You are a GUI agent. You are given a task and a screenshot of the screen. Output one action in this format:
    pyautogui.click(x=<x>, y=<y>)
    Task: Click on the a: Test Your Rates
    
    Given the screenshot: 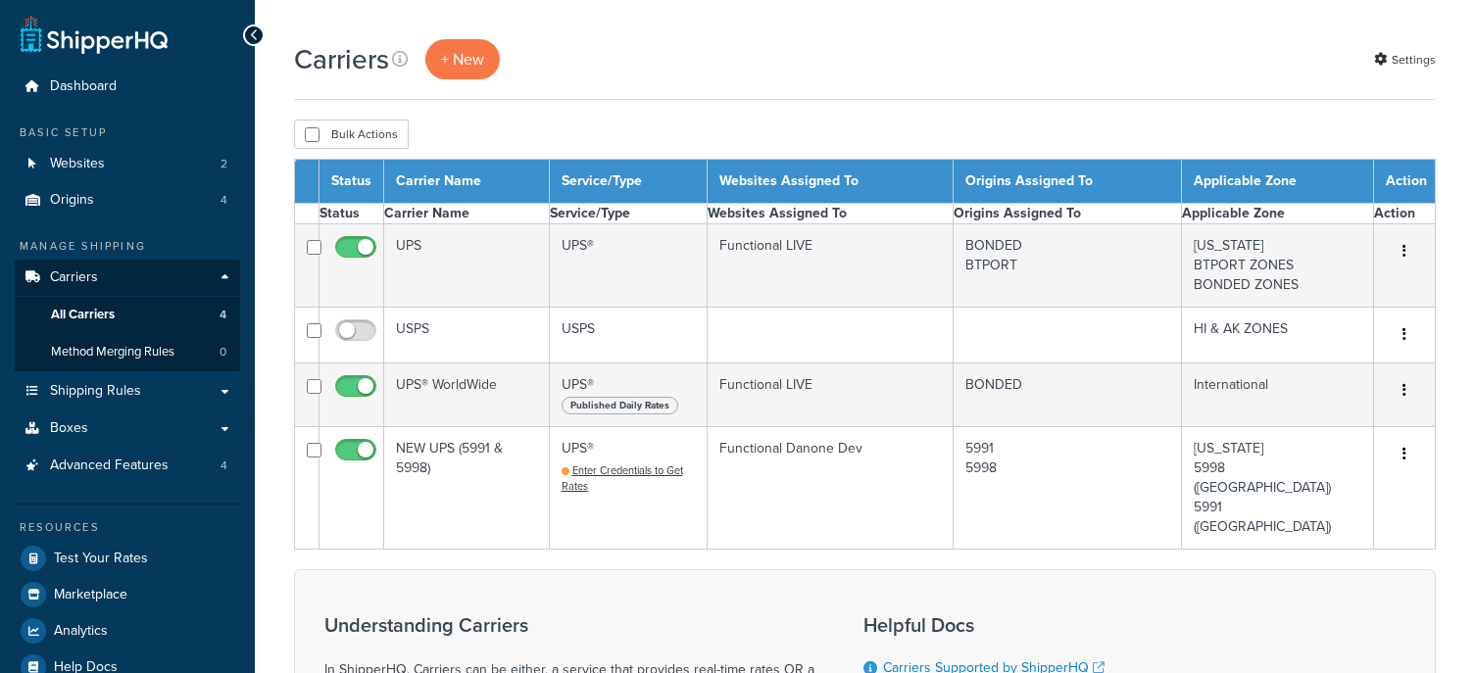 What is the action you would take?
    pyautogui.click(x=127, y=559)
    